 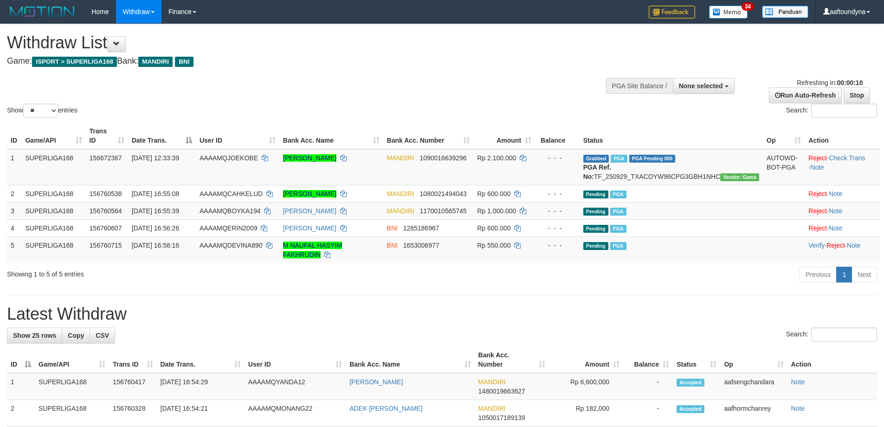 What do you see at coordinates (133, 413) in the screenshot?
I see `td: 156760328` at bounding box center [133, 413].